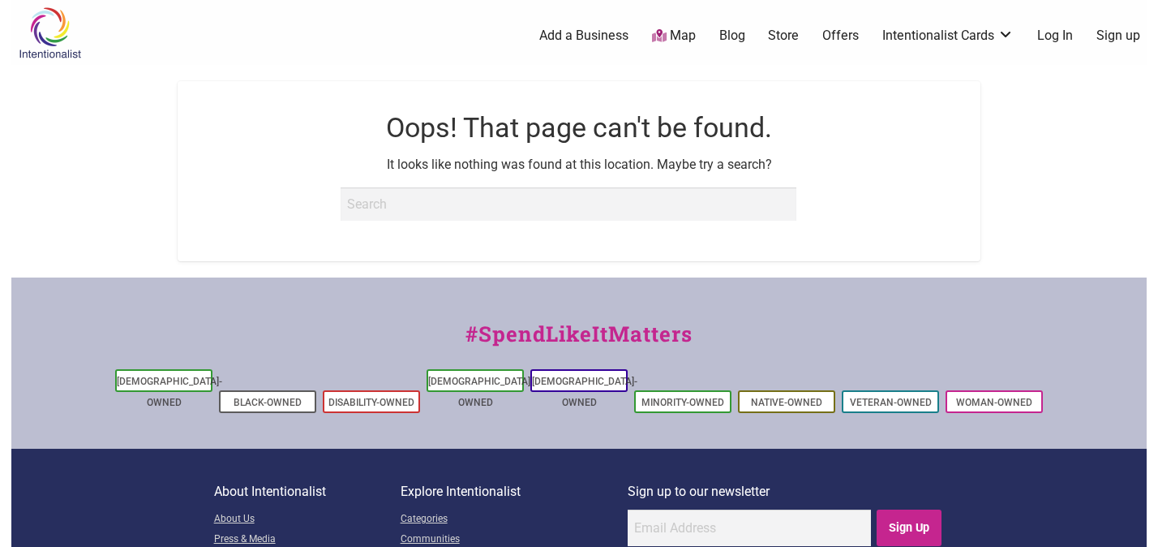 This screenshot has height=547, width=1158. What do you see at coordinates (307, 492) in the screenshot?
I see `p: About Intentionalist` at bounding box center [307, 492].